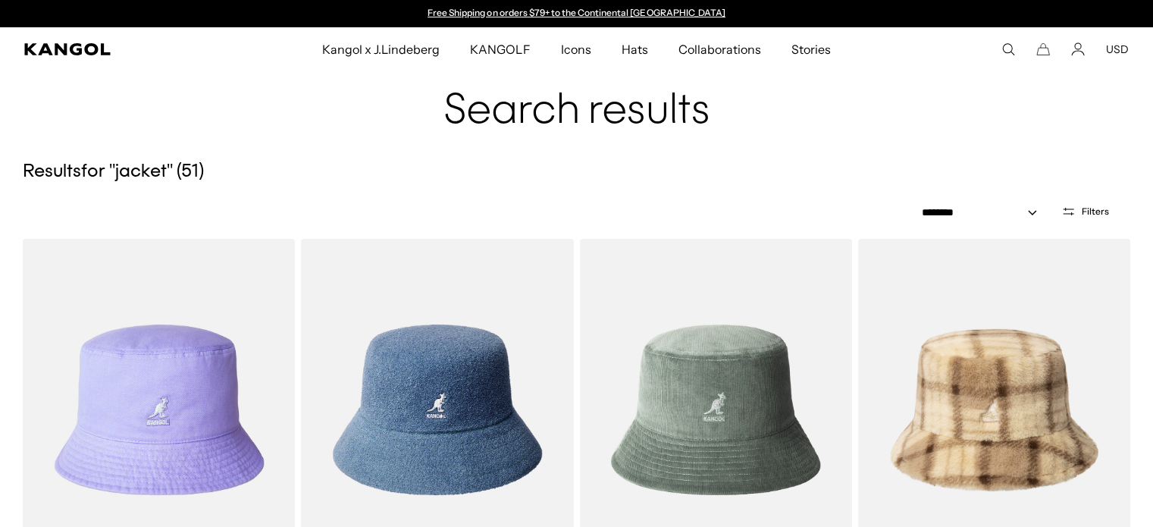 This screenshot has width=1153, height=527. What do you see at coordinates (576, 172) in the screenshot?
I see `h5: Results for " jacket " ( 51 )` at bounding box center [576, 172].